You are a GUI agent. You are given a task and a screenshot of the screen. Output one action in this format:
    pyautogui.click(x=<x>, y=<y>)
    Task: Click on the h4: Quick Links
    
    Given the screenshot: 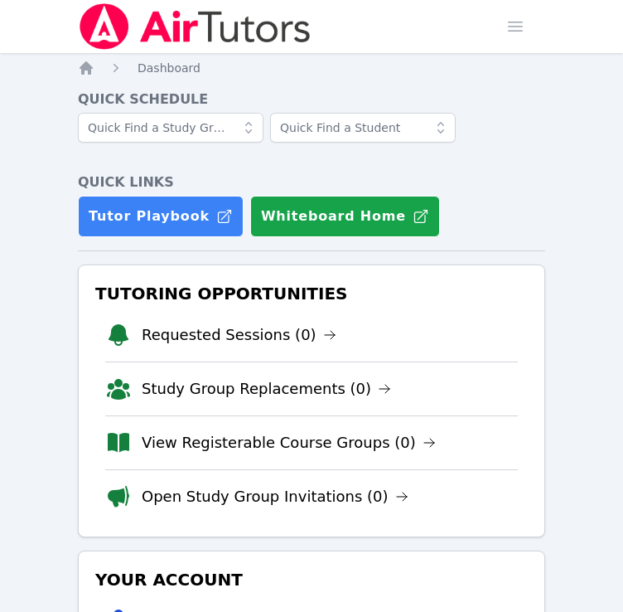 What is the action you would take?
    pyautogui.click(x=312, y=182)
    